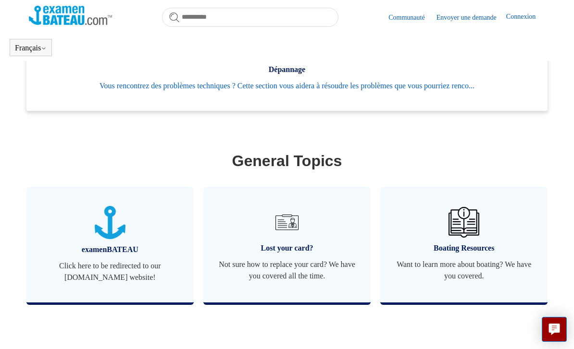 This screenshot has width=574, height=349. Describe the element at coordinates (287, 86) in the screenshot. I see `span: Vous rencontrez des problèmes techniques ? Cette section vous aidera à résoudre les problèmes que...` at that location.